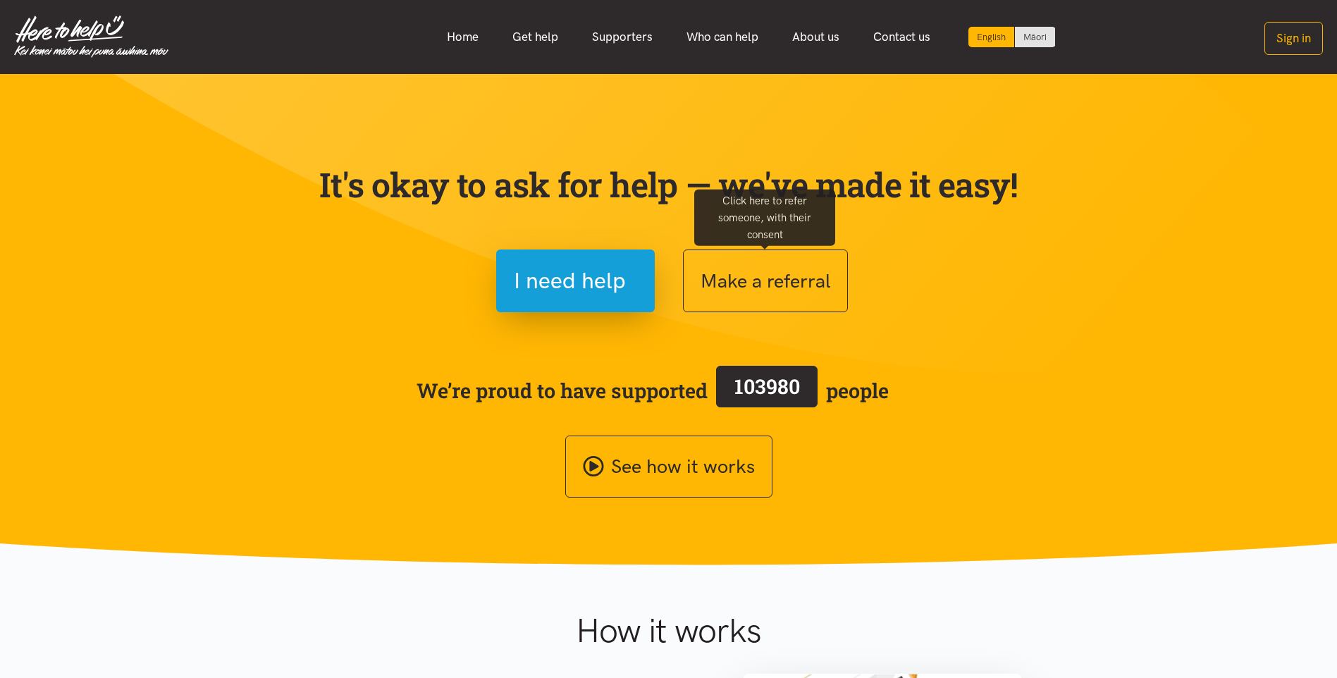  What do you see at coordinates (765, 281) in the screenshot?
I see `button: Make a referral` at bounding box center [765, 281].